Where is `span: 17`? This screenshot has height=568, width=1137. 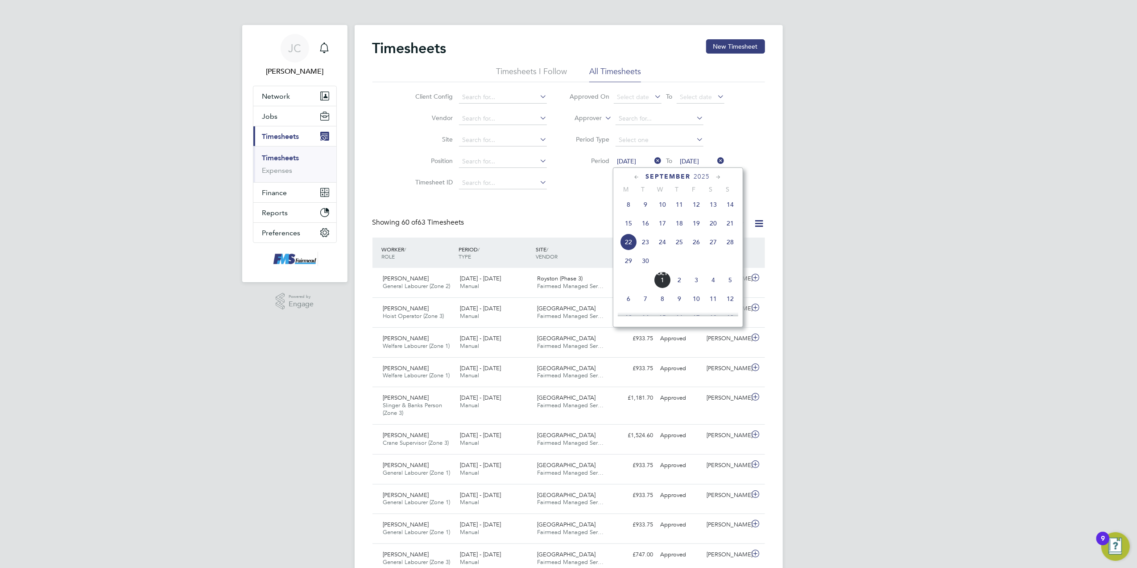 span: 17 is located at coordinates (663, 223).